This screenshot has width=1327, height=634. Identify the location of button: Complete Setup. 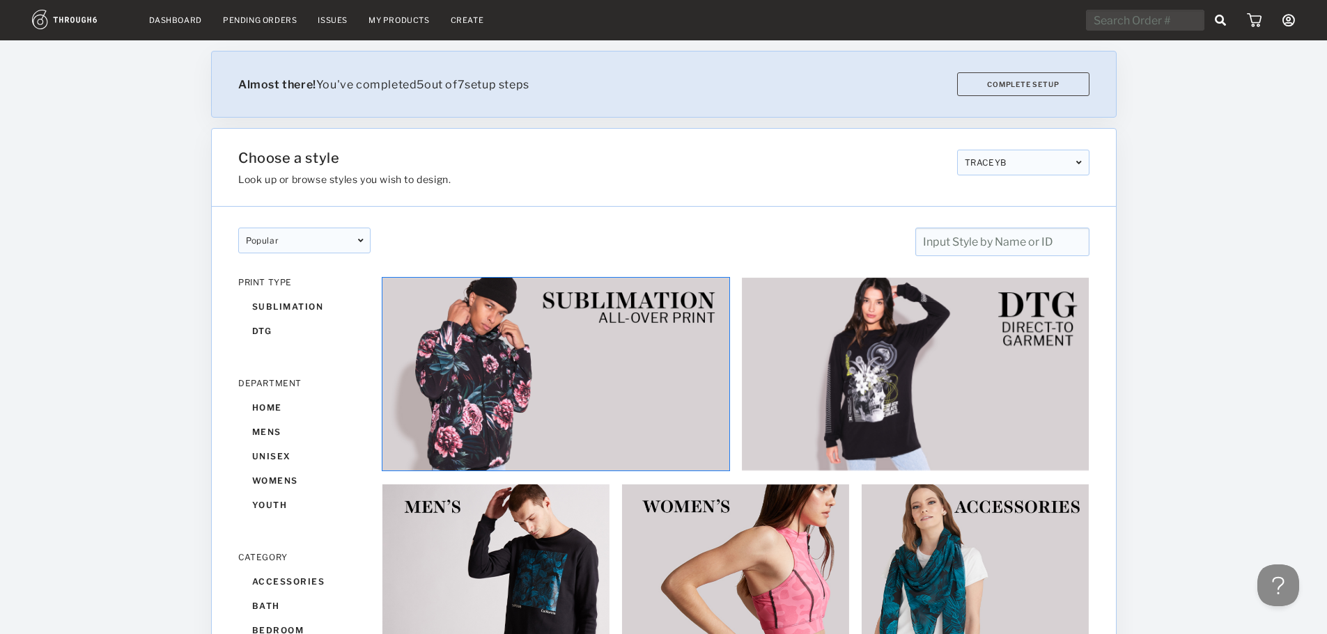
(1022, 84).